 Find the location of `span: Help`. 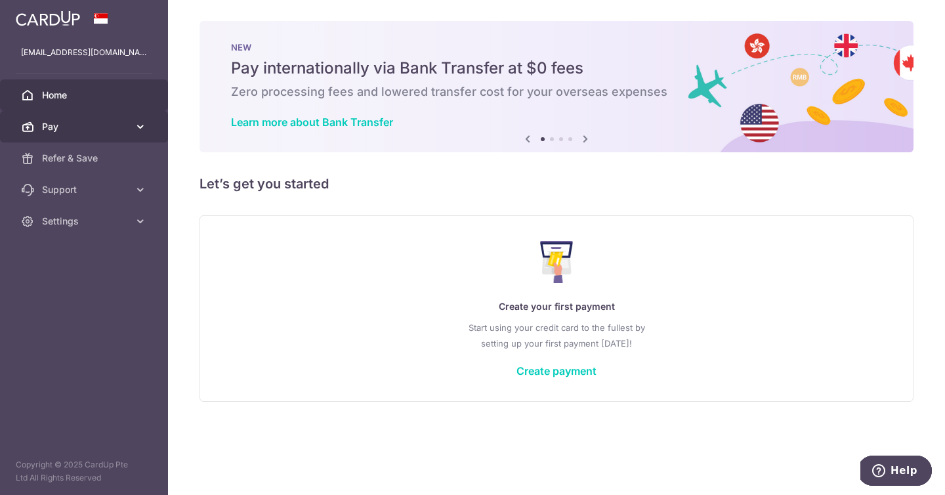

span: Help is located at coordinates (43, 15).